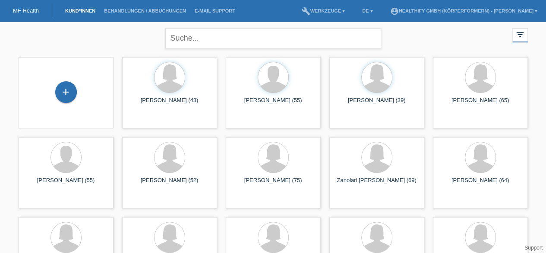  What do you see at coordinates (26, 10) in the screenshot?
I see `a: MF Health` at bounding box center [26, 10].